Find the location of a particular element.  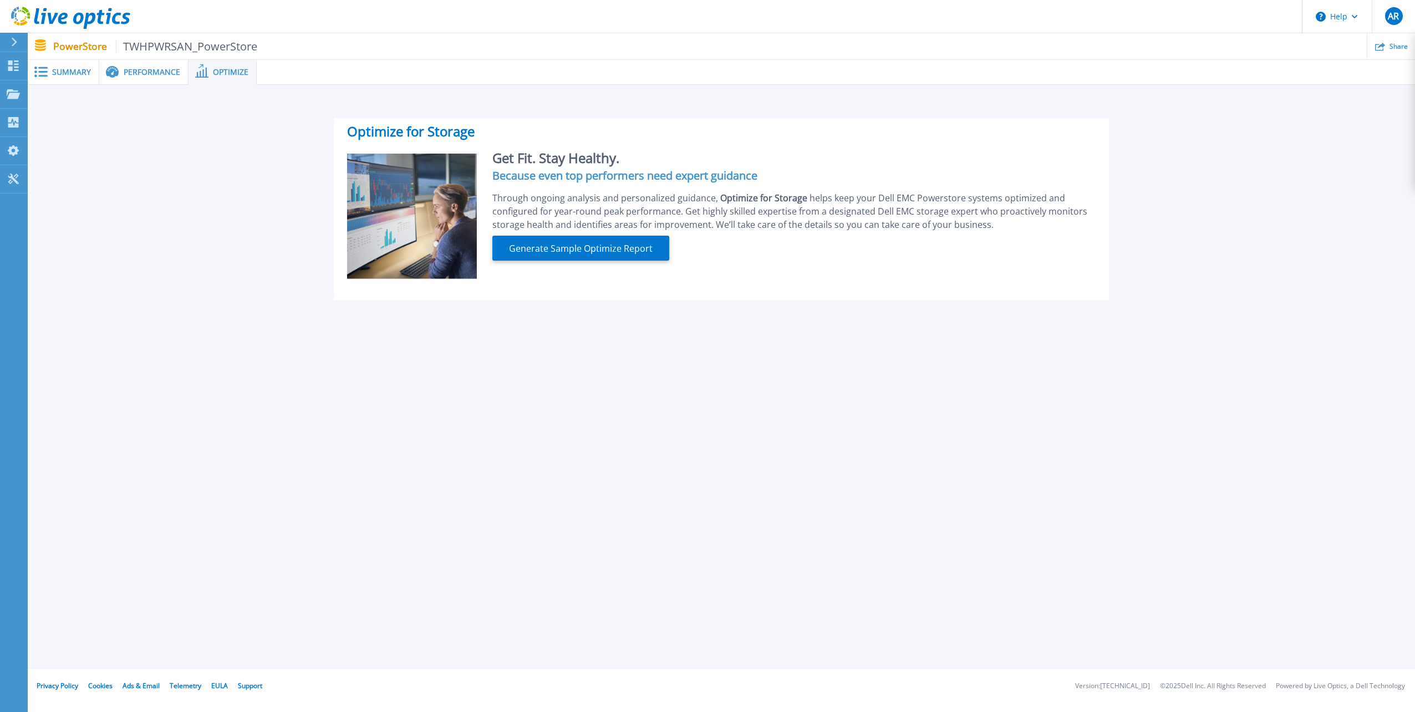

h2: Optimize for Storage is located at coordinates (722, 134).